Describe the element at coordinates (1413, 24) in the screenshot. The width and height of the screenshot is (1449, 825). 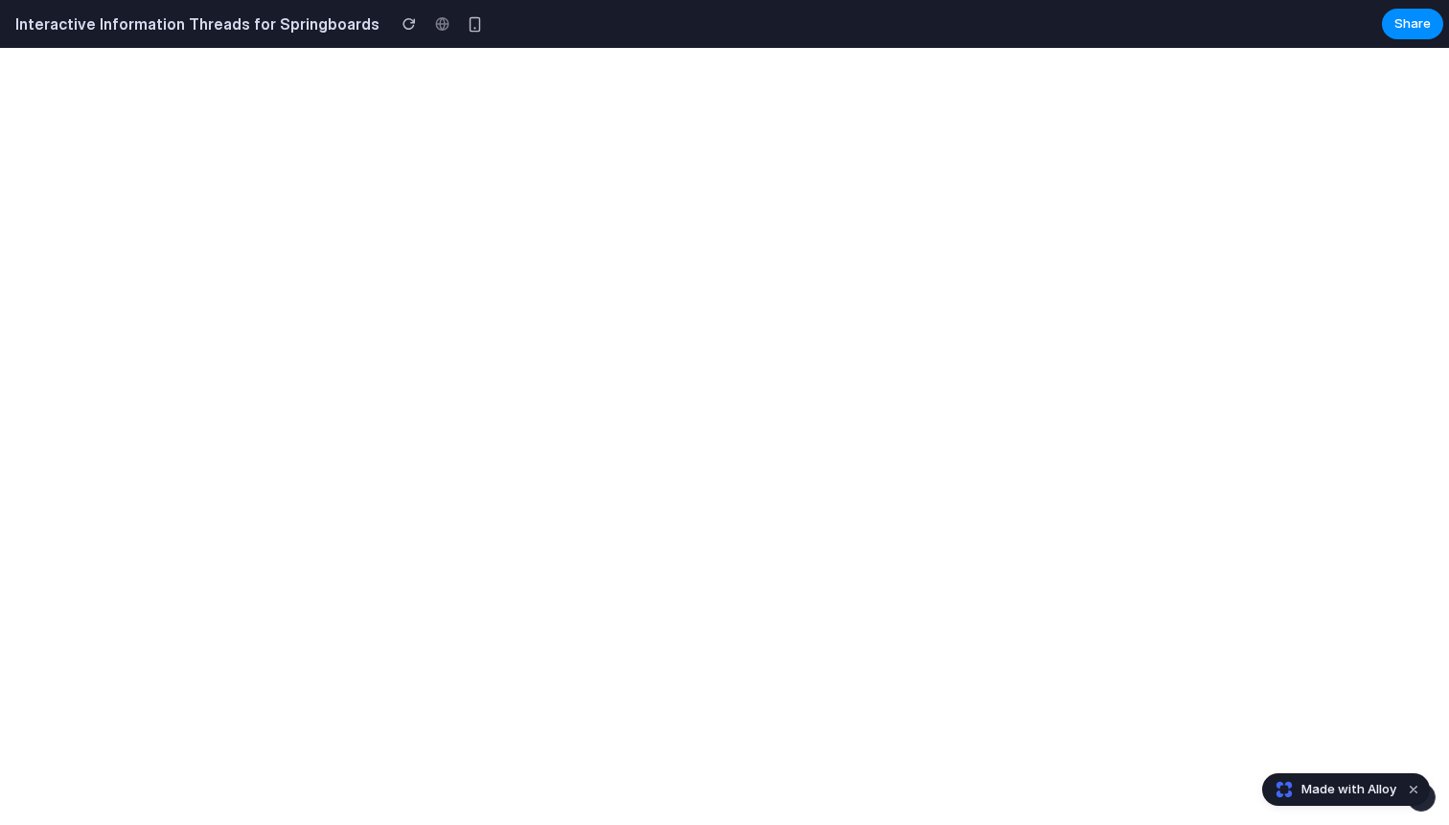
I see `span: Share` at that location.